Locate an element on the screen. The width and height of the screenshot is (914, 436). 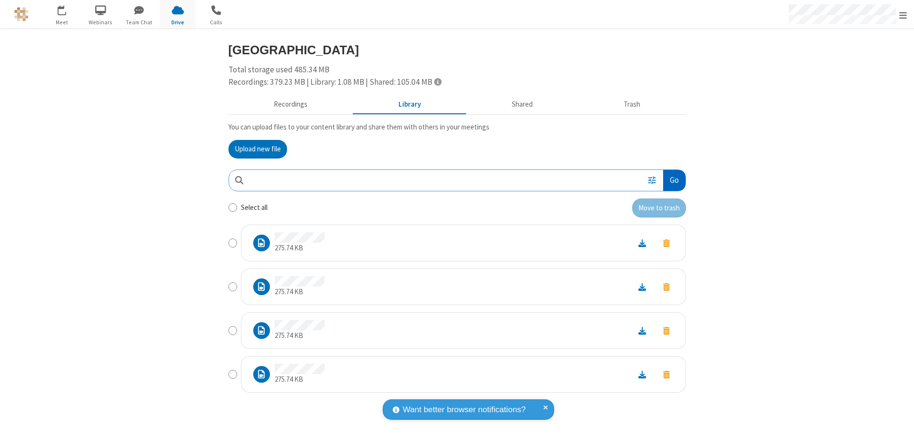
p: You can upload files to your content library and share them with others in your meetings is located at coordinates (457, 127).